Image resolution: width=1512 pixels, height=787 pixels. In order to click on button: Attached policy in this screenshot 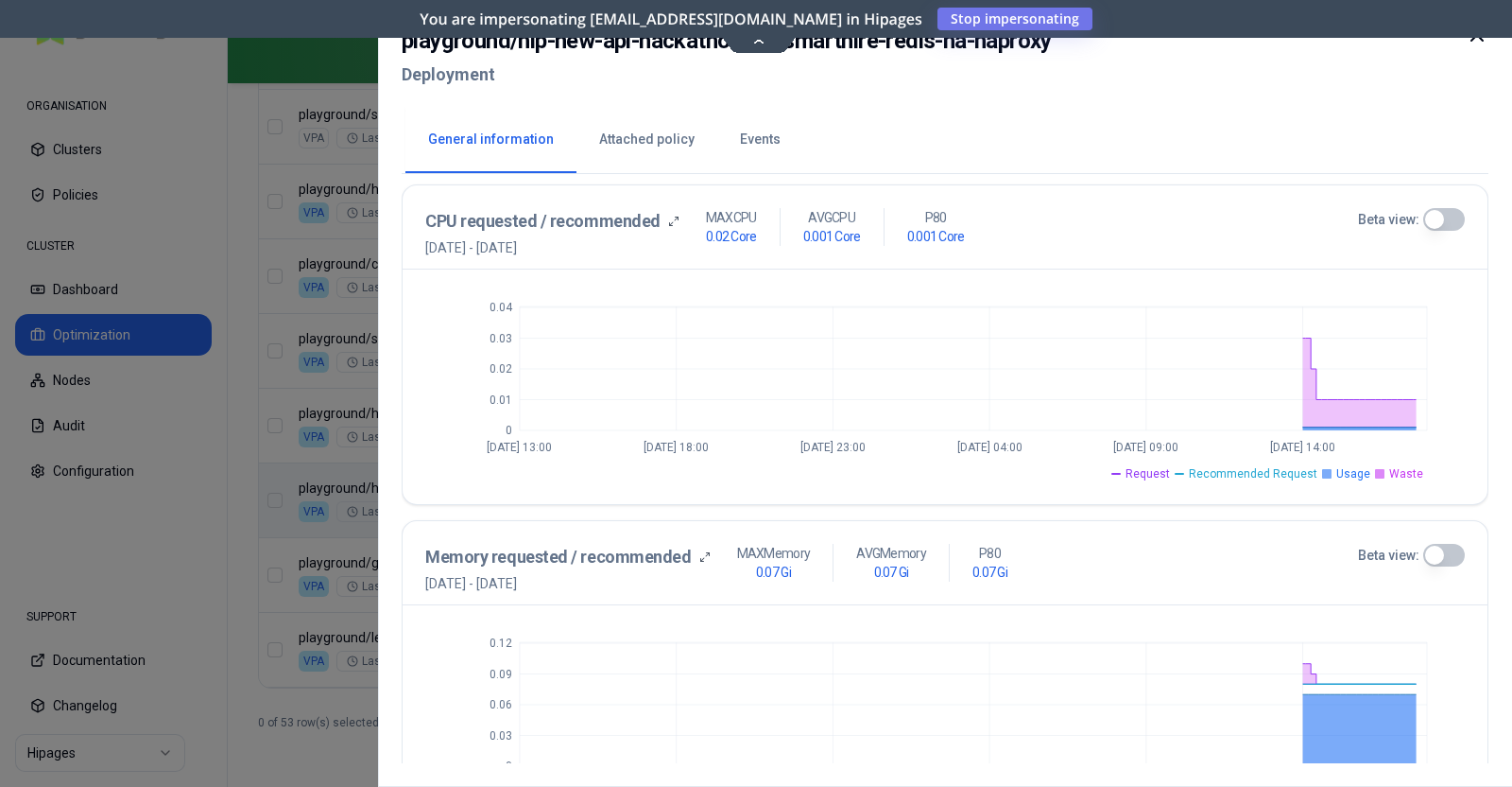, I will do `click(647, 140)`.